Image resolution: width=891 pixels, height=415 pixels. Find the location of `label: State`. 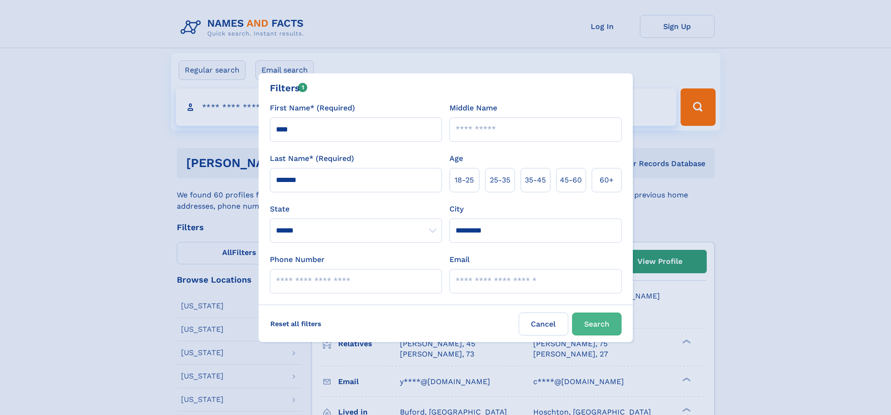

label: State is located at coordinates (356, 209).